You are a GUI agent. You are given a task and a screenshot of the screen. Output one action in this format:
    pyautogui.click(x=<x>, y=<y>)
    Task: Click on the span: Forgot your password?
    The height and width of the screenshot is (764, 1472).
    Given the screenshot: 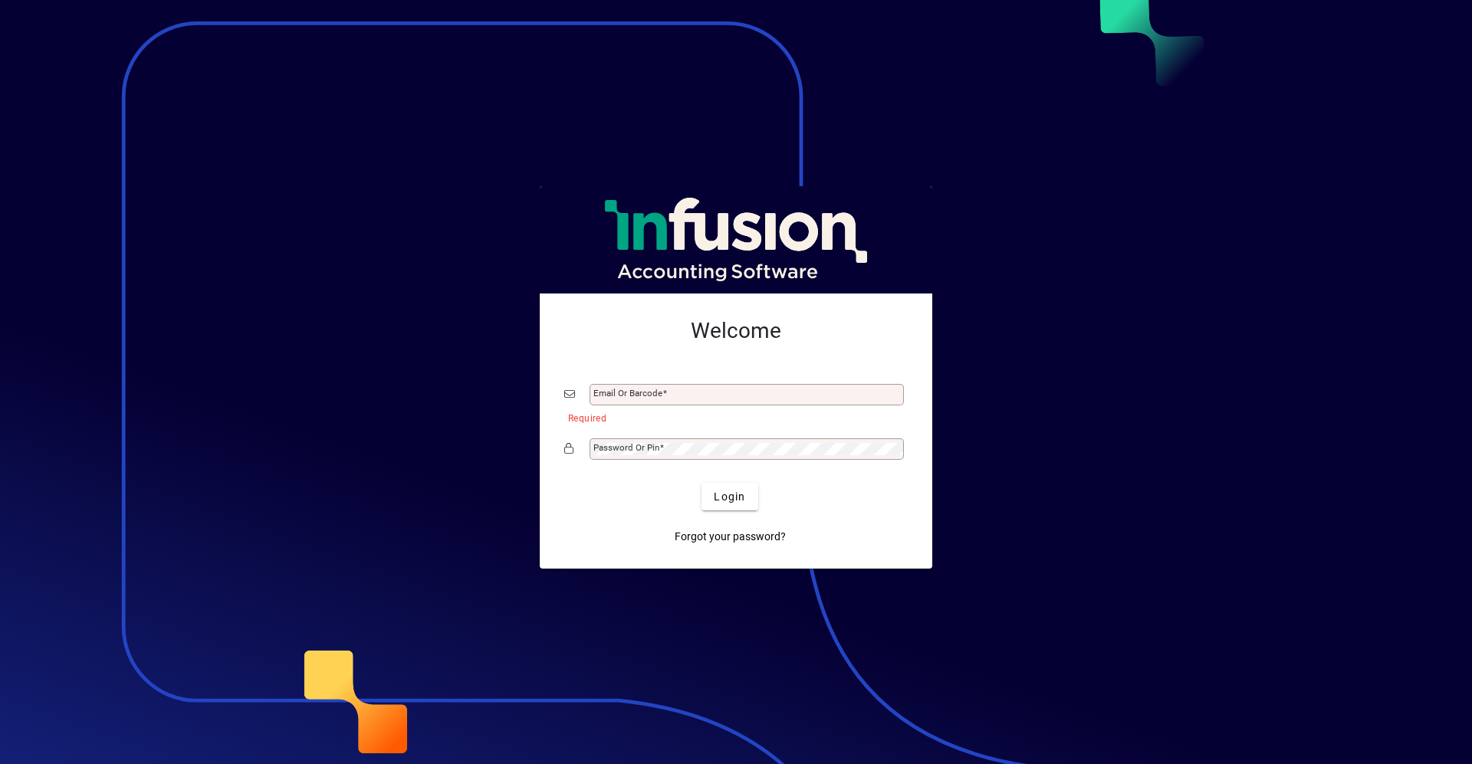 What is the action you would take?
    pyautogui.click(x=730, y=537)
    